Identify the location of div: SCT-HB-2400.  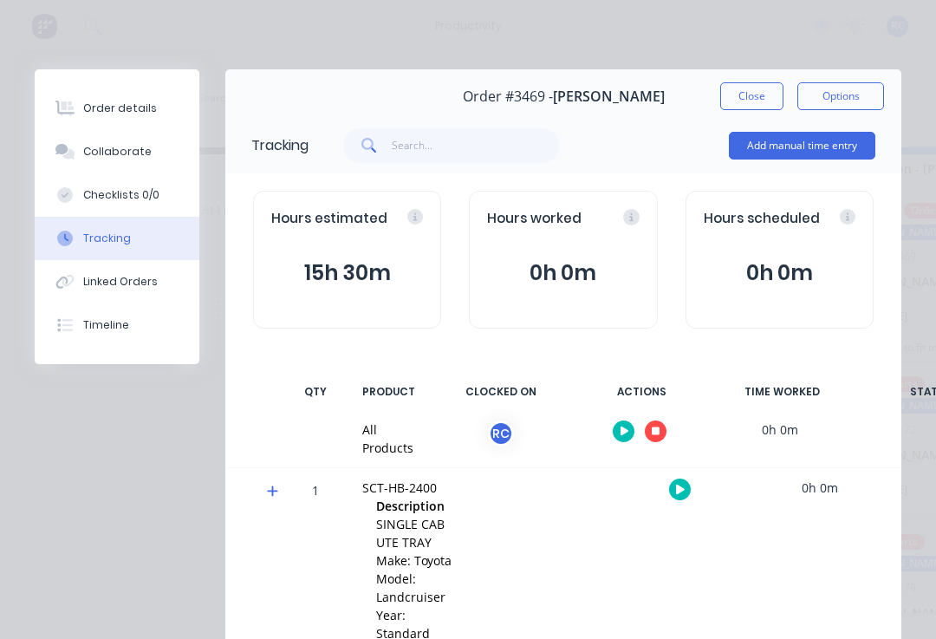
(407, 487).